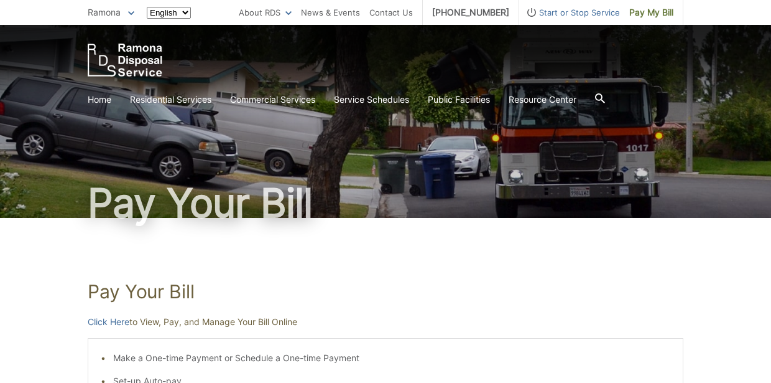  What do you see at coordinates (542, 100) in the screenshot?
I see `a: Resource Center` at bounding box center [542, 100].